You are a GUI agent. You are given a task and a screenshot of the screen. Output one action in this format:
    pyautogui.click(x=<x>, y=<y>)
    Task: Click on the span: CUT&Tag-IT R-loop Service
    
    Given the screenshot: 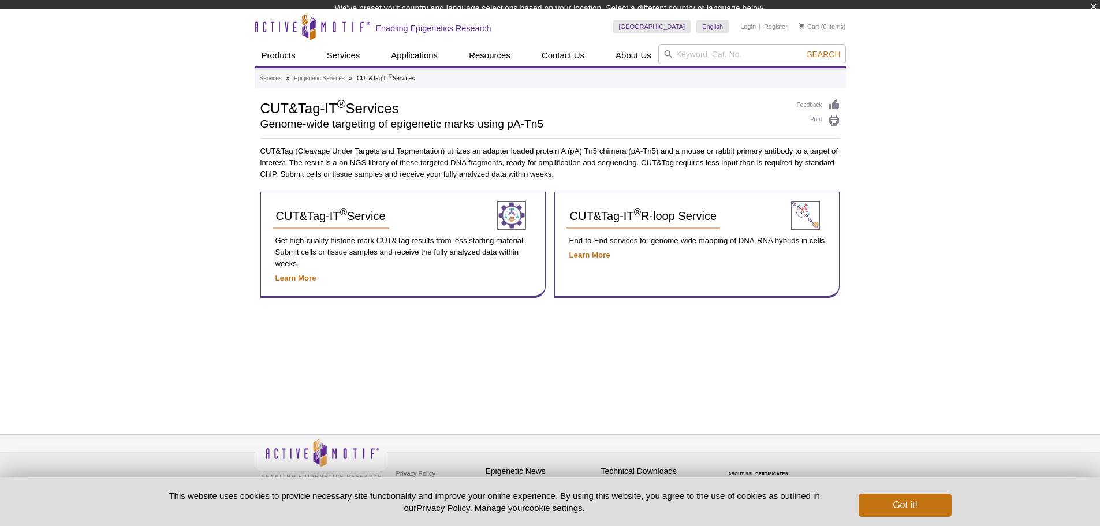 What is the action you would take?
    pyautogui.click(x=643, y=216)
    